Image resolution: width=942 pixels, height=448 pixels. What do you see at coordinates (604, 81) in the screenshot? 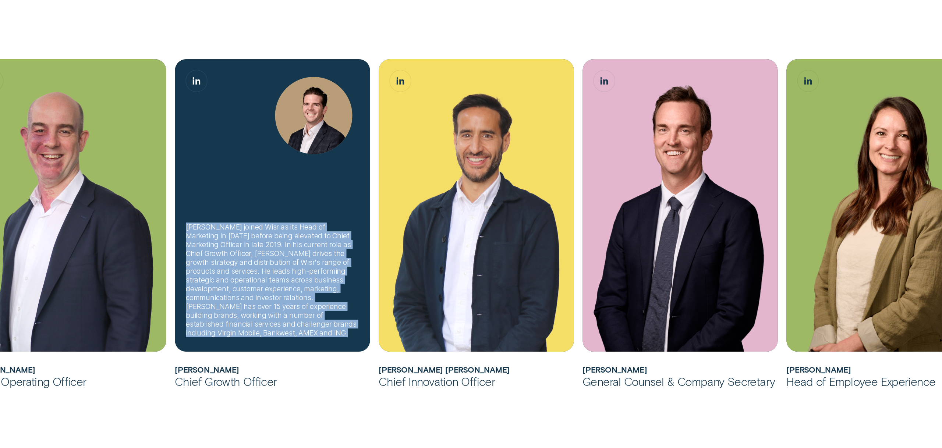
I see `a: David King, General Counsel & Company Secretary LinkedIn button` at bounding box center [604, 81].